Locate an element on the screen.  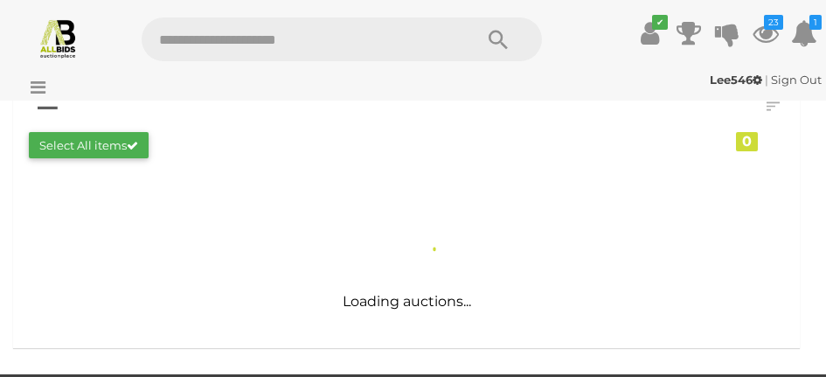
a: Sign Out is located at coordinates (797, 80).